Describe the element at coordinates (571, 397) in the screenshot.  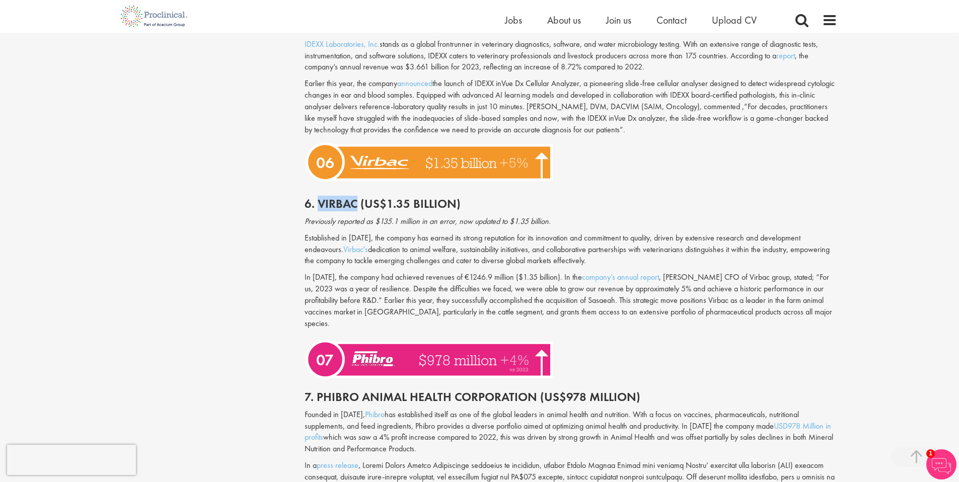
I see `h2: 7. Phibro Animal Health Corporation (US$978 Million)` at that location.